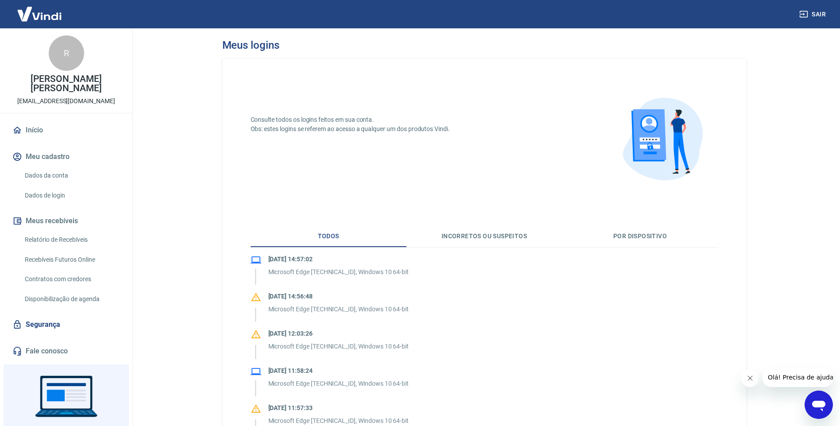  What do you see at coordinates (71, 239) in the screenshot?
I see `a: Relatório de Recebíveis` at bounding box center [71, 239].